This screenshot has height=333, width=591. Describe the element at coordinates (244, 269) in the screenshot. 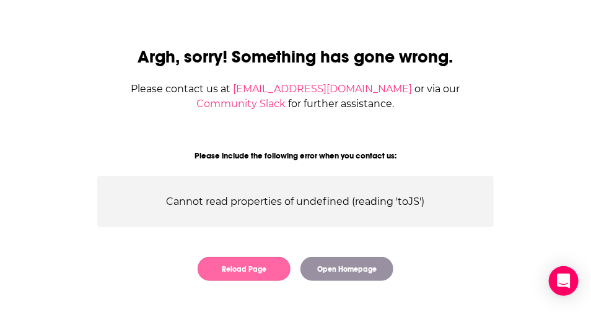

I see `button: Reload Page` at that location.